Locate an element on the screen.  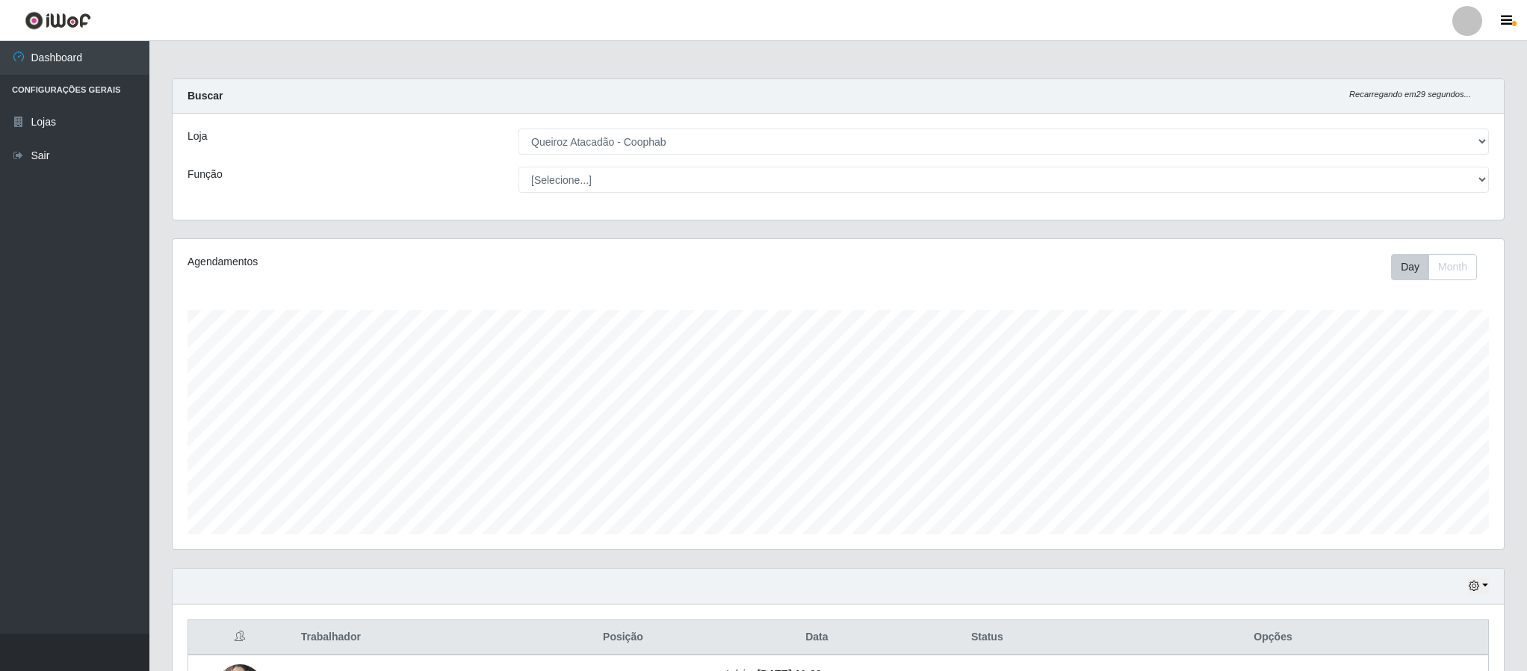
label: Função is located at coordinates (205, 174).